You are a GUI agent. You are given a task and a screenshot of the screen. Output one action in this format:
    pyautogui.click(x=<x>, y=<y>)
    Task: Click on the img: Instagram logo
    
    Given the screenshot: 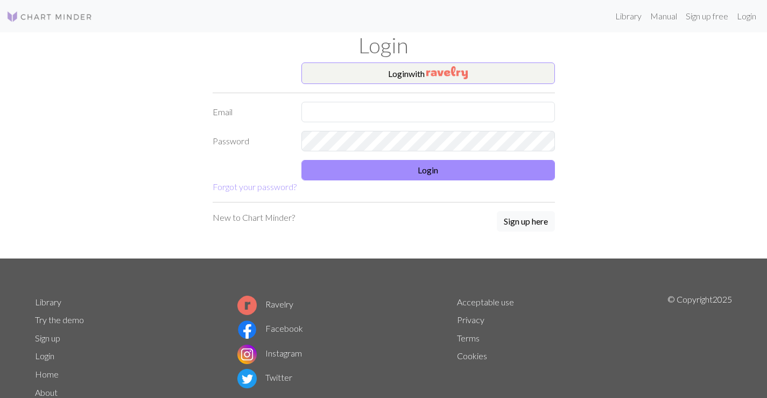 What is the action you would take?
    pyautogui.click(x=247, y=354)
    